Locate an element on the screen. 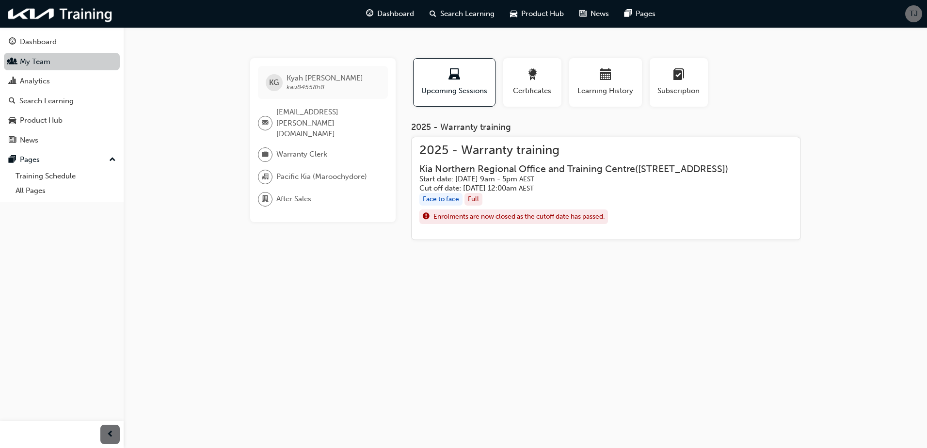  img: kia-training is located at coordinates (61, 14).